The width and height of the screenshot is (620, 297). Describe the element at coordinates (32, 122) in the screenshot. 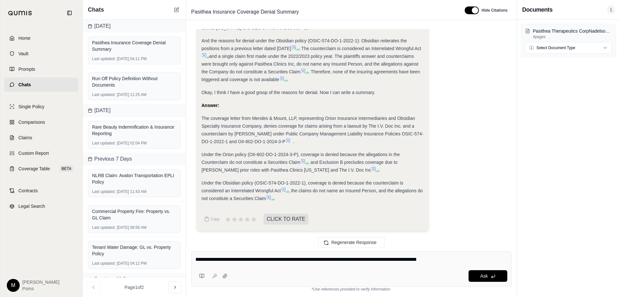

I see `span: Comparisons` at that location.